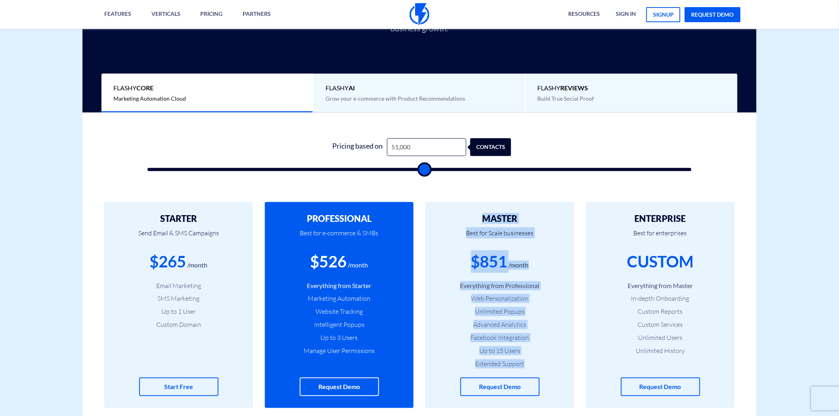  What do you see at coordinates (660, 325) in the screenshot?
I see `li: Custom Services` at bounding box center [660, 325].